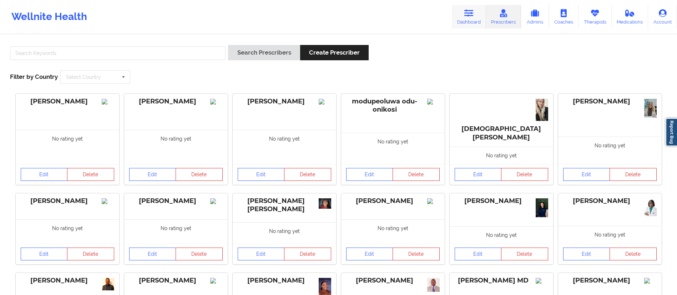 Image resolution: width=677 pixels, height=295 pixels. I want to click on img: 0052e3ff-777b-4aca-b0e1-080d590c5aa1_IMG_7016.JPG, so click(542, 110).